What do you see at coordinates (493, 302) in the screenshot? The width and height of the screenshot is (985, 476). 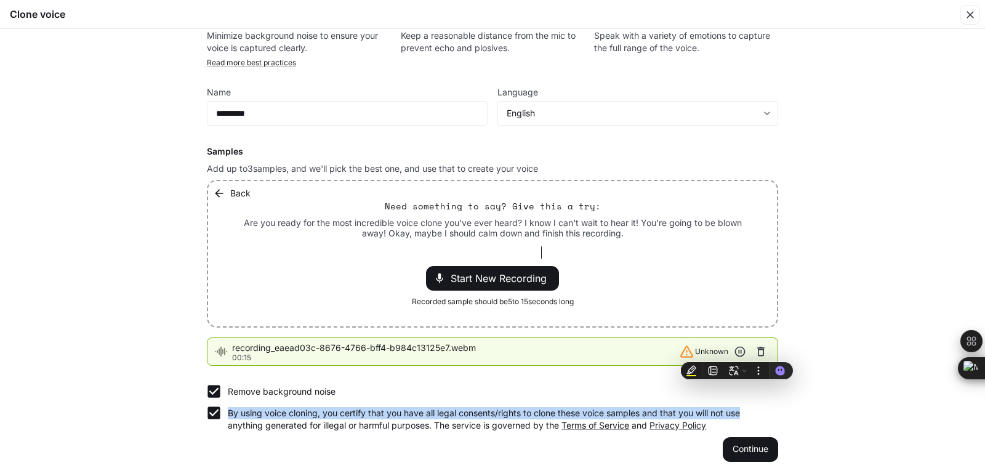 I see `span: Recorded sample should be 5 to 15 seconds long` at bounding box center [493, 302].